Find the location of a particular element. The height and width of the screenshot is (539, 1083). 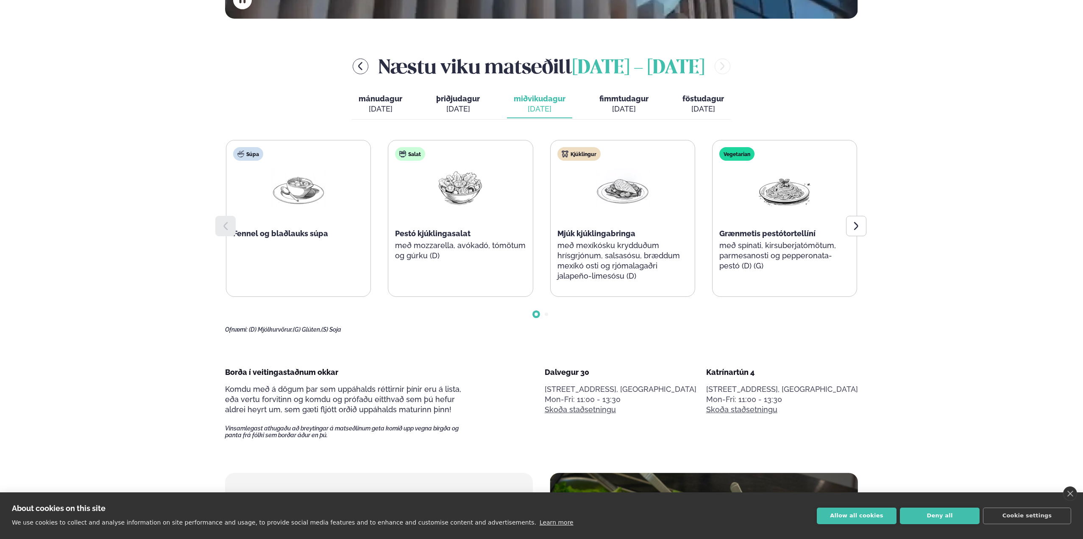

a: close is located at coordinates (1070, 493).